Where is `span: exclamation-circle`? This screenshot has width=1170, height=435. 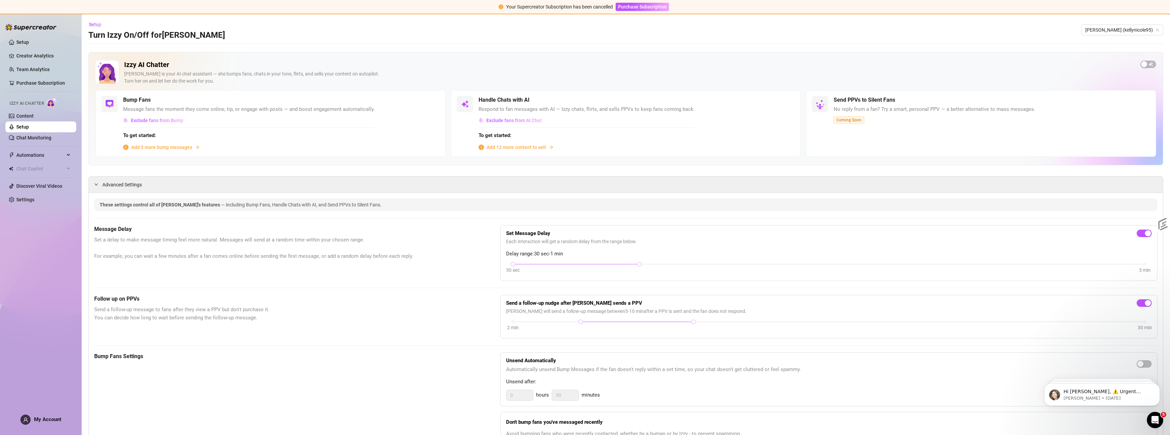 span: exclamation-circle is located at coordinates (501, 7).